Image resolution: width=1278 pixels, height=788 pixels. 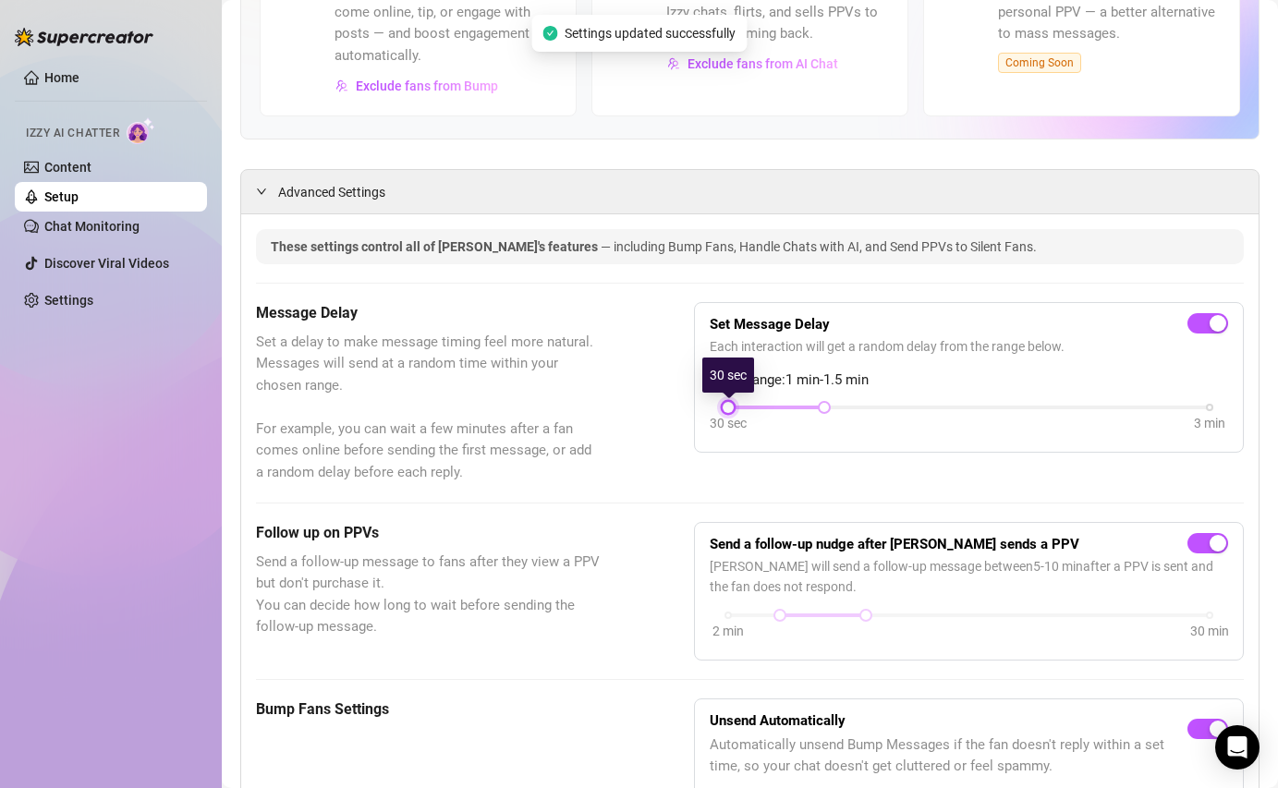 I want to click on span: Coming Soon, so click(x=1040, y=63).